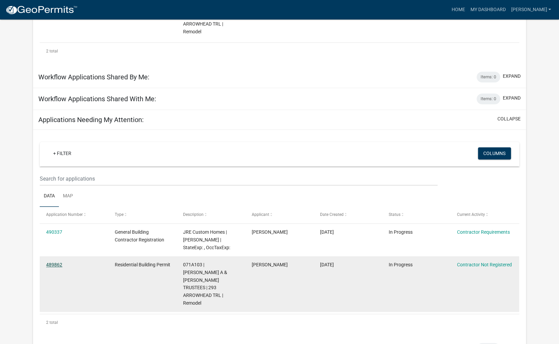 Image resolution: width=559 pixels, height=344 pixels. What do you see at coordinates (327, 265) in the screenshot?
I see `span: 10/08/2025` at bounding box center [327, 265].